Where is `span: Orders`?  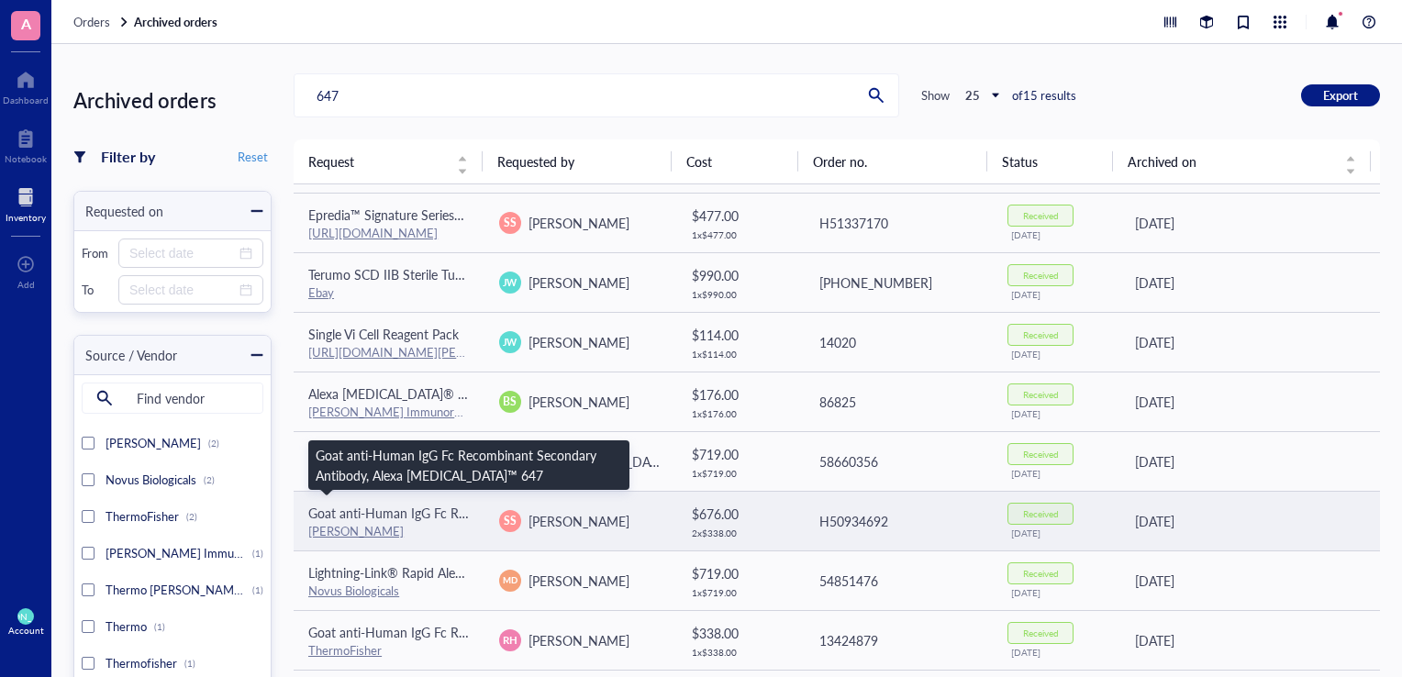 span: Orders is located at coordinates (92, 21).